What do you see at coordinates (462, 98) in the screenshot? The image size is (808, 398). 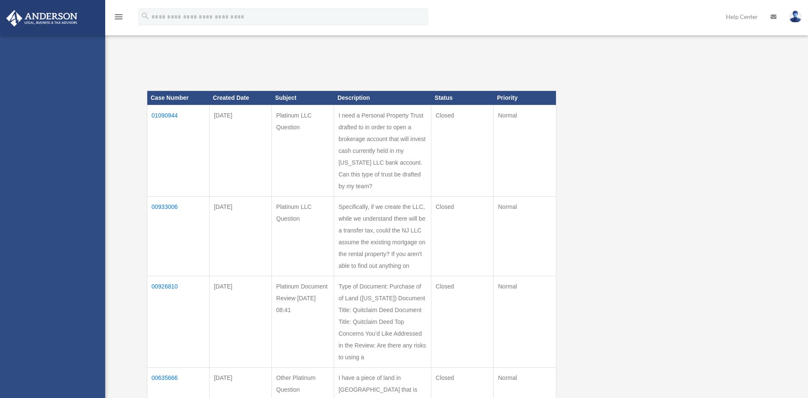 I see `th: Status` at bounding box center [462, 98].